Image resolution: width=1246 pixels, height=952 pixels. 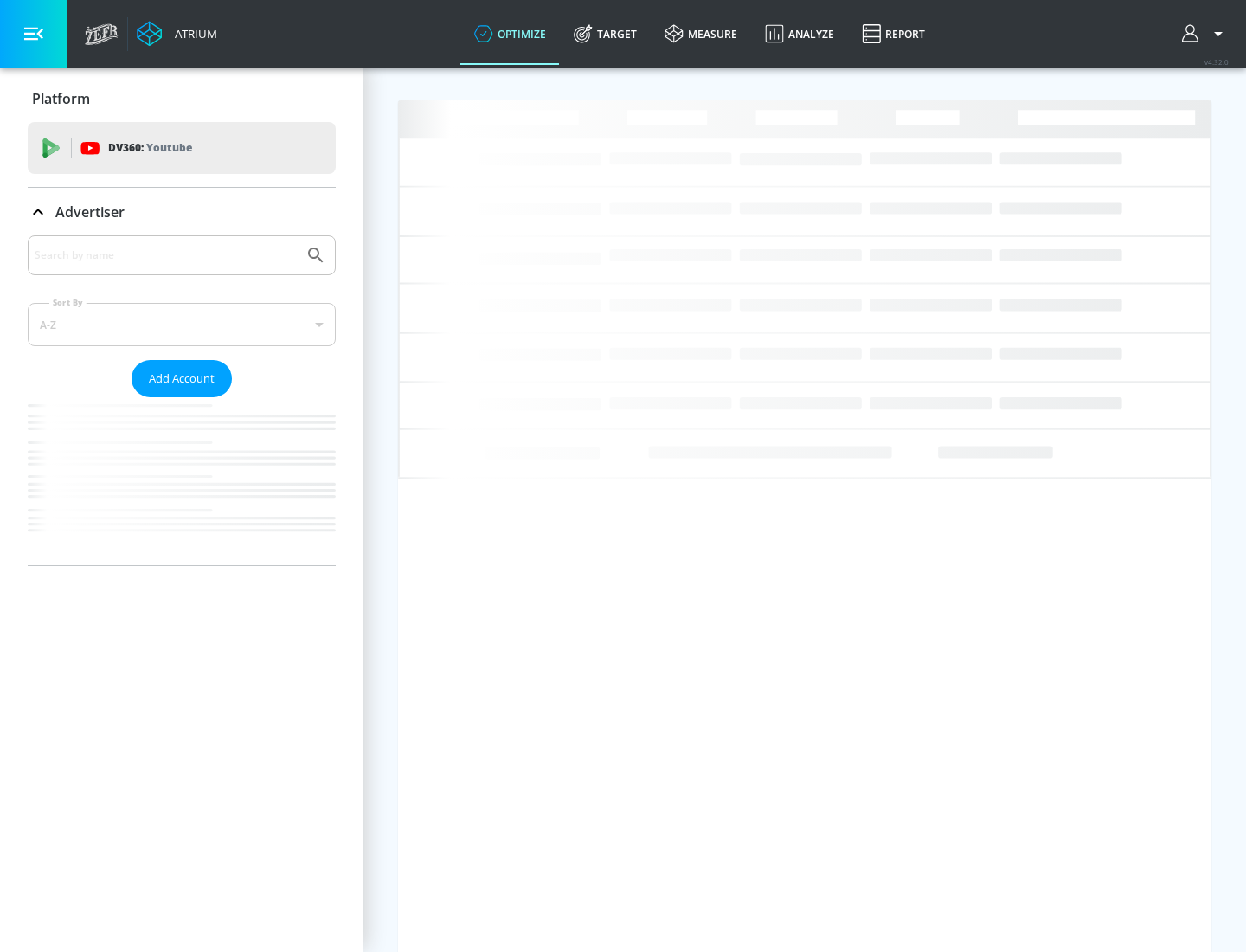 What do you see at coordinates (182, 481) in the screenshot?
I see `nav: list of Advertiser` at bounding box center [182, 481].